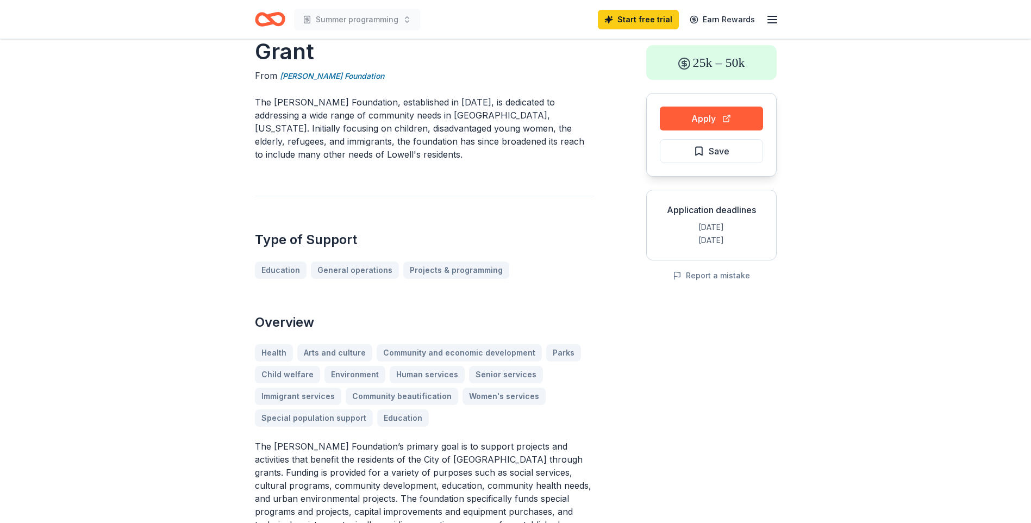 This screenshot has width=1031, height=523. I want to click on a: Home, so click(270, 19).